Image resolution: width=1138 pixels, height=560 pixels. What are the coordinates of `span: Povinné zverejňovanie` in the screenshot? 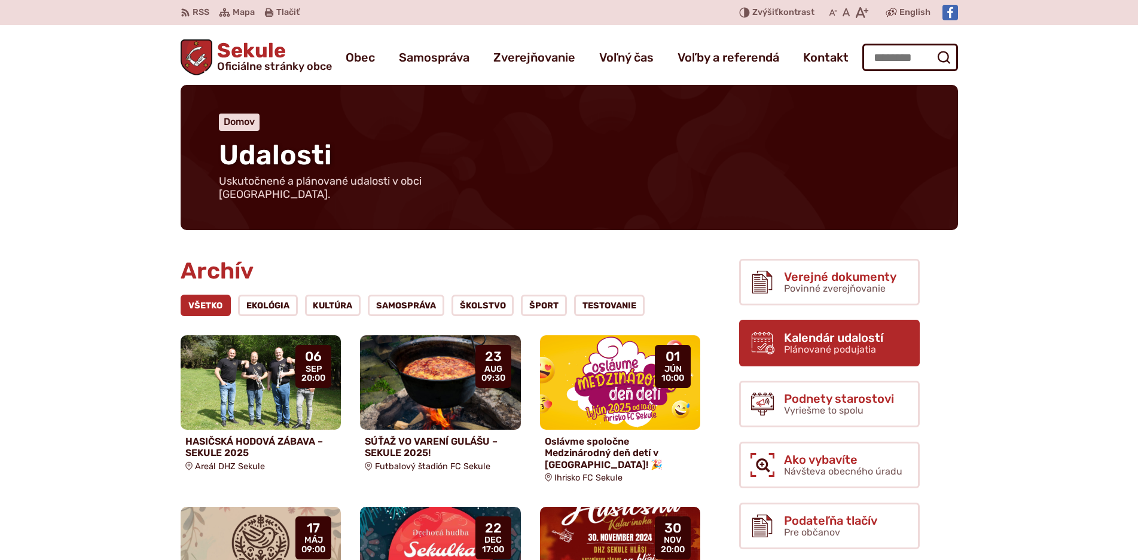 It's located at (834, 288).